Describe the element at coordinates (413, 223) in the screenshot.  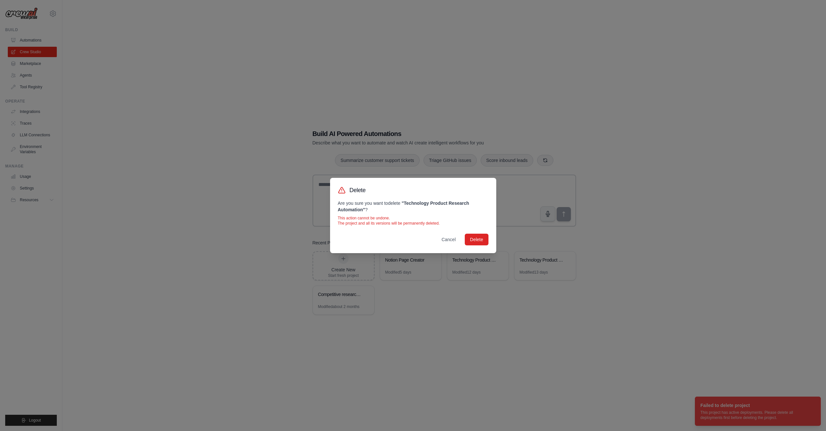
I see `p: The project and all its versions will be permanently deleted.` at that location.